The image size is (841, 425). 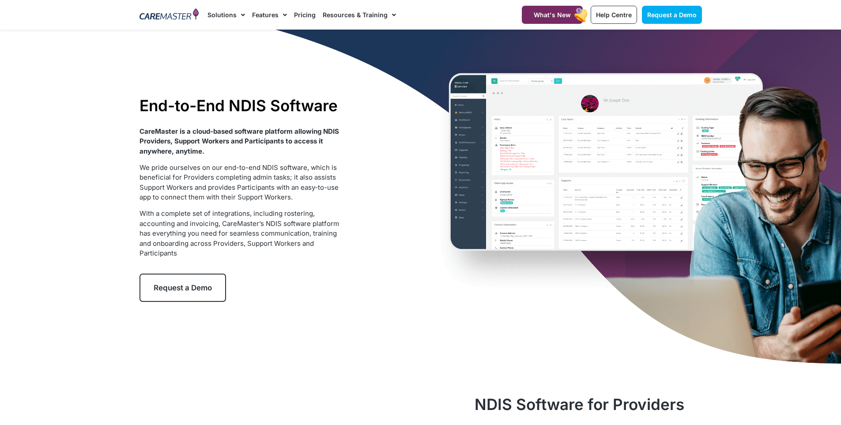 What do you see at coordinates (553, 15) in the screenshot?
I see `a: What's New` at bounding box center [553, 15].